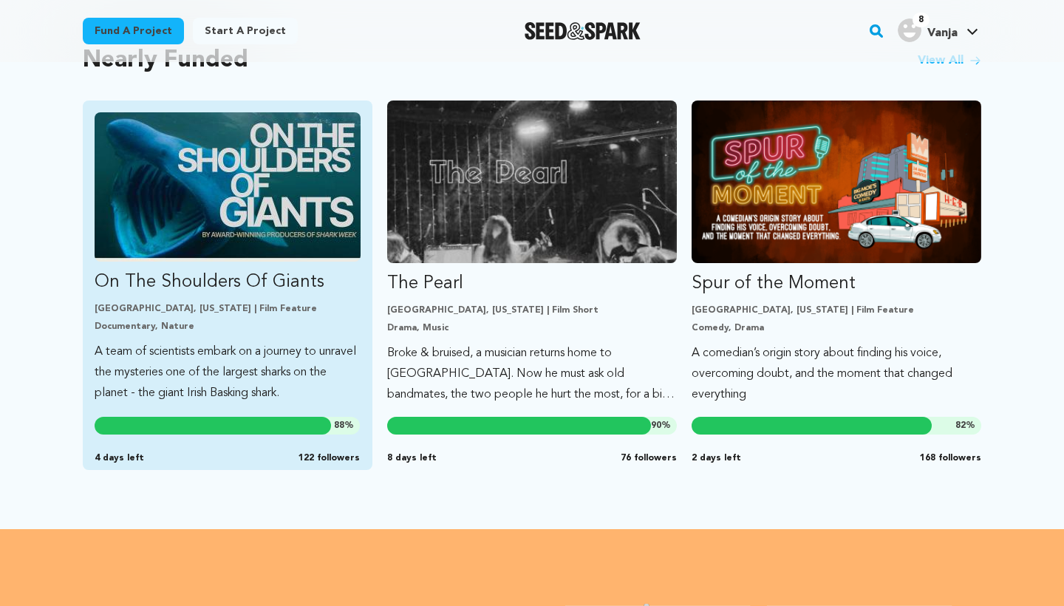  Describe the element at coordinates (837, 253) in the screenshot. I see `a: Fund Spur of the Moment` at that location.